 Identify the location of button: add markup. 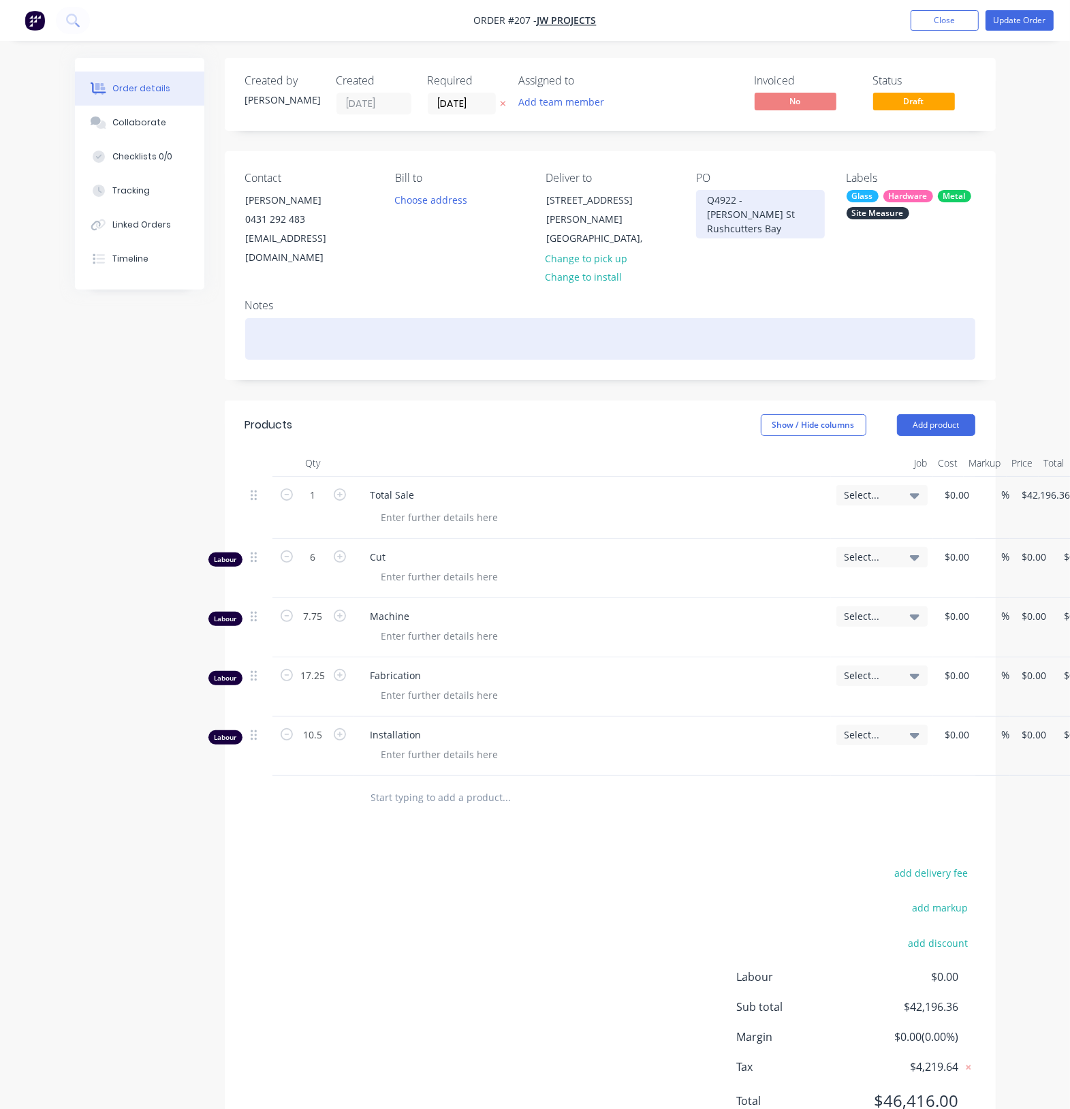
(940, 907).